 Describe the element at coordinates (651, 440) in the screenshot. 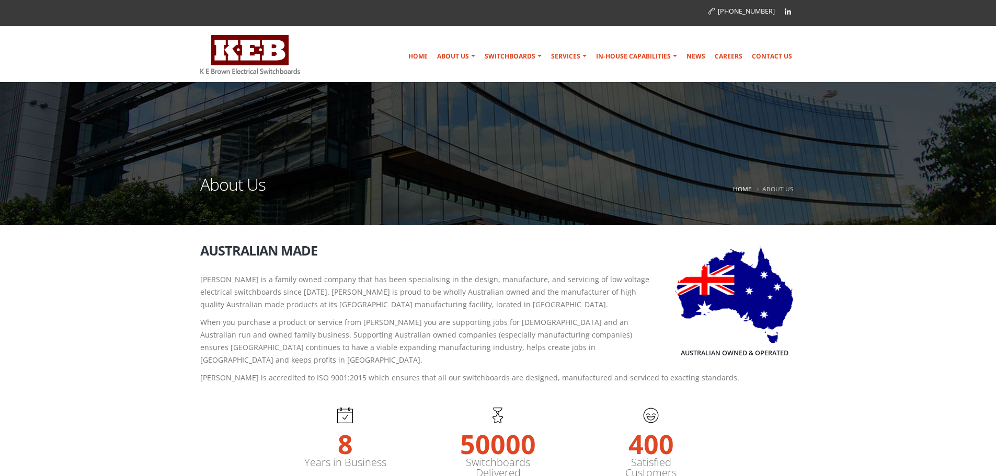

I see `strong: 400` at that location.